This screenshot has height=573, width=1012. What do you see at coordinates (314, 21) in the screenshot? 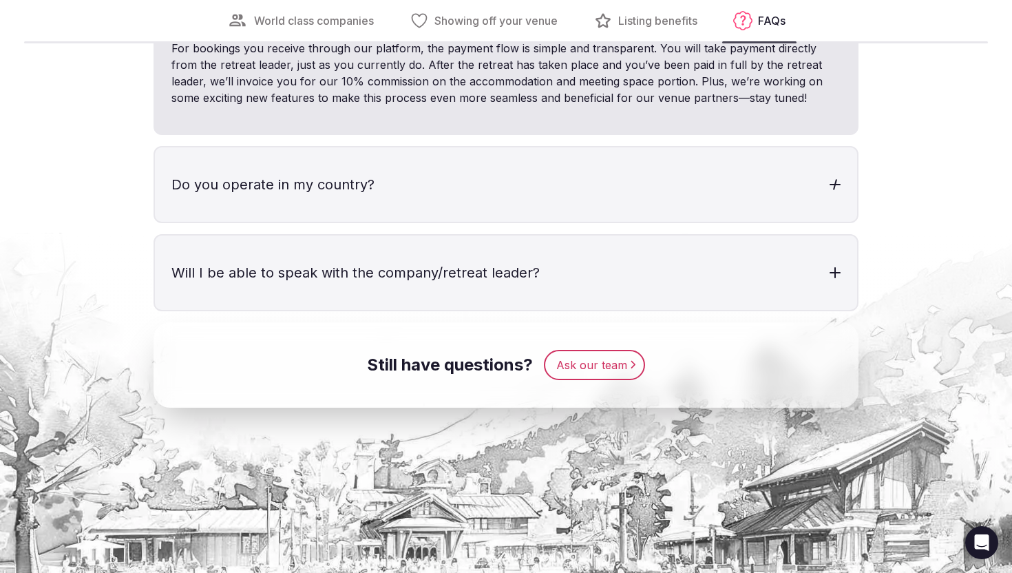
I see `span: World class companies` at bounding box center [314, 21].